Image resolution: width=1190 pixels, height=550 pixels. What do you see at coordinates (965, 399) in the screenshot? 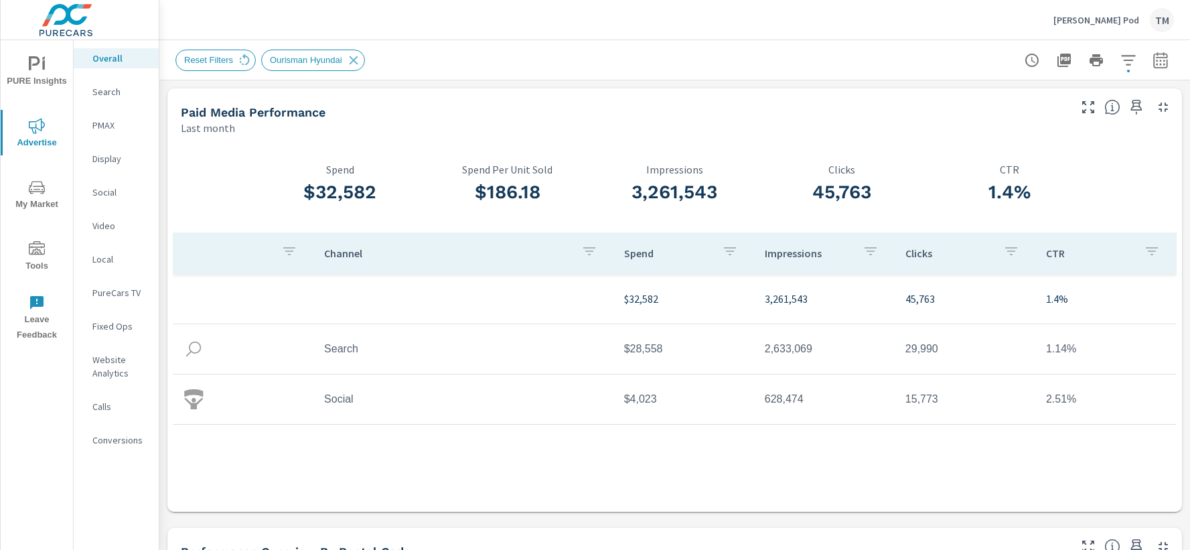
I see `td: 15,773` at bounding box center [965, 399].